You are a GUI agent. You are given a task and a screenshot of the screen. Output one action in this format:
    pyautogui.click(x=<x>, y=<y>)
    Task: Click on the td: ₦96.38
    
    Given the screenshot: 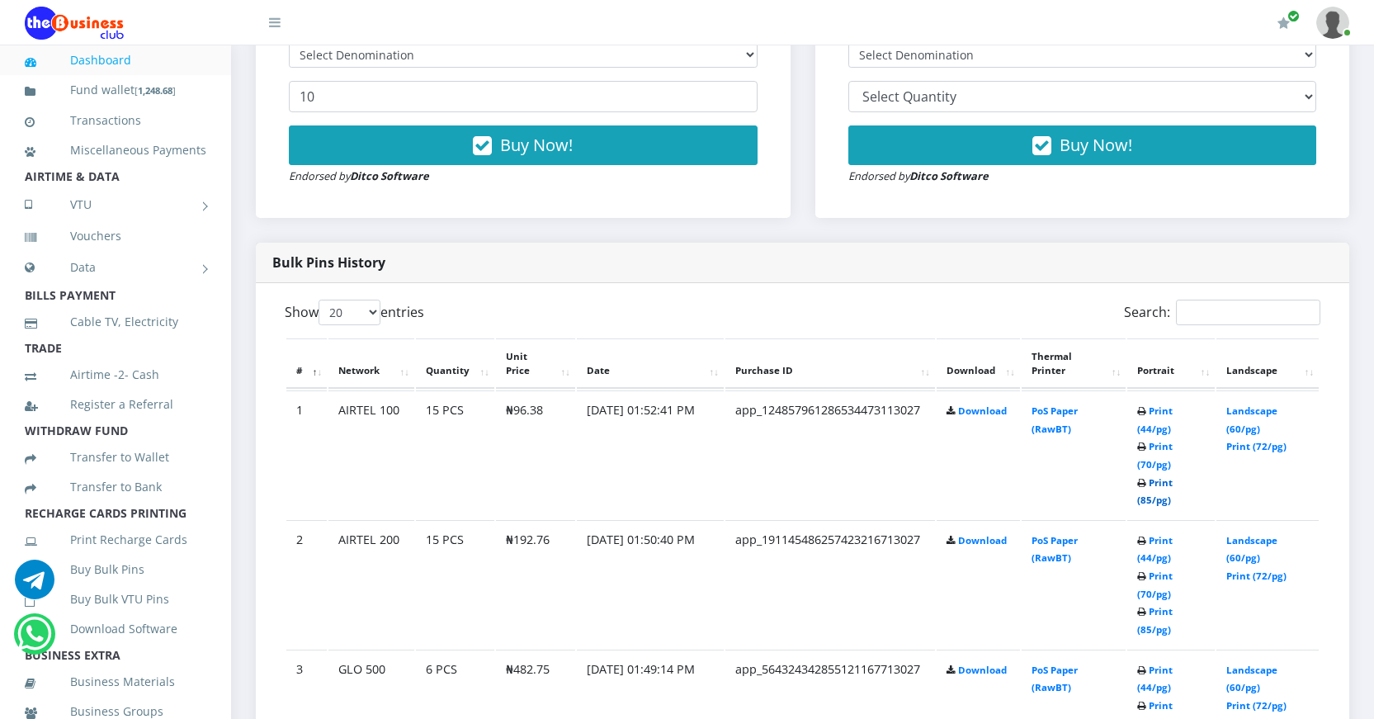 What is the action you would take?
    pyautogui.click(x=536, y=454)
    